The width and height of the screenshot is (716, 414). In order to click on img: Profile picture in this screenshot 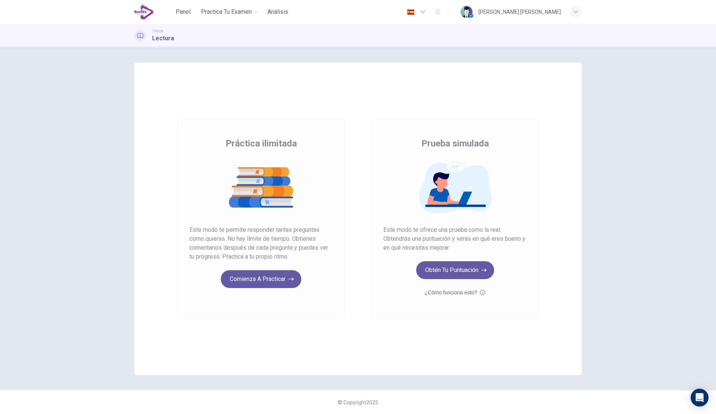, I will do `click(466, 12)`.